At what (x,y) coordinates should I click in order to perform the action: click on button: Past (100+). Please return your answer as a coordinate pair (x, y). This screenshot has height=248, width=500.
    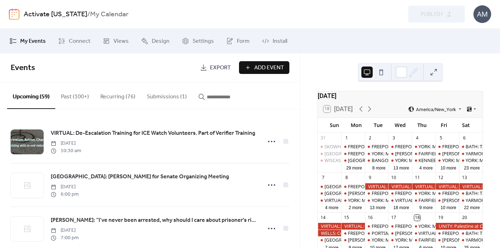
    Looking at the image, I should click on (75, 95).